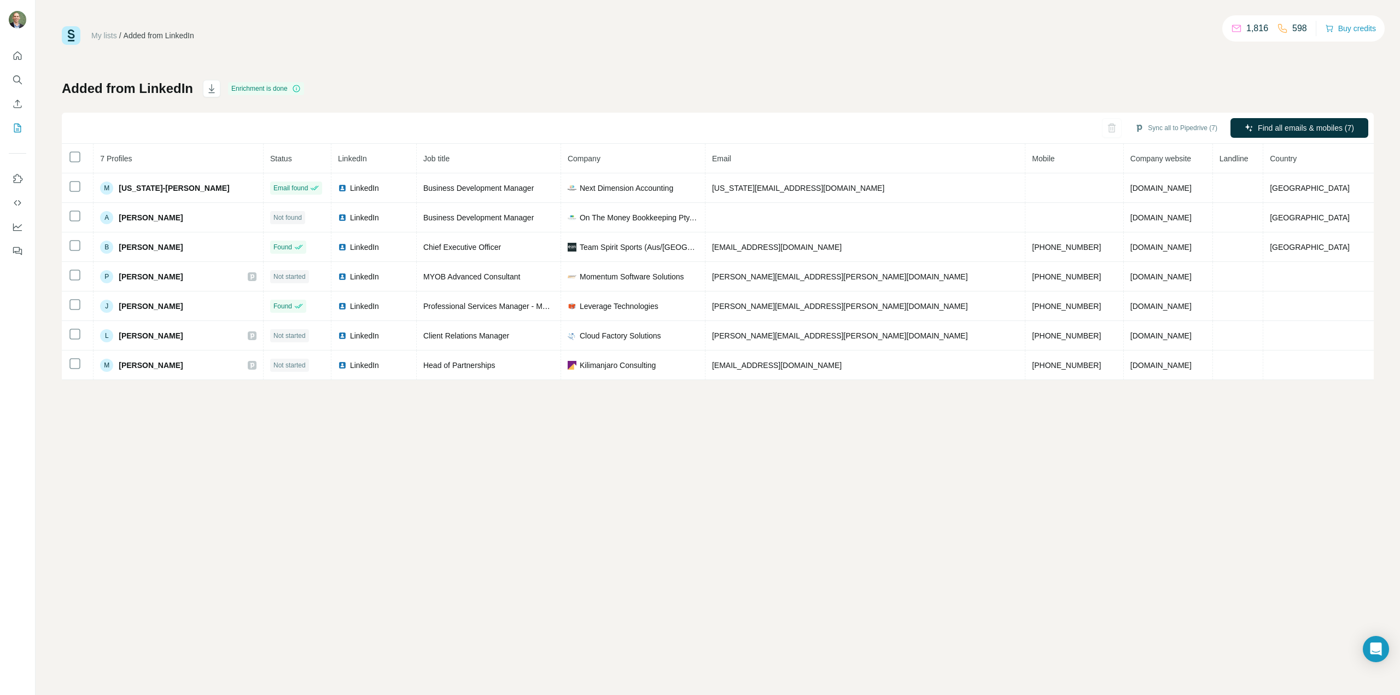 The height and width of the screenshot is (695, 1400). I want to click on a: My lists, so click(104, 36).